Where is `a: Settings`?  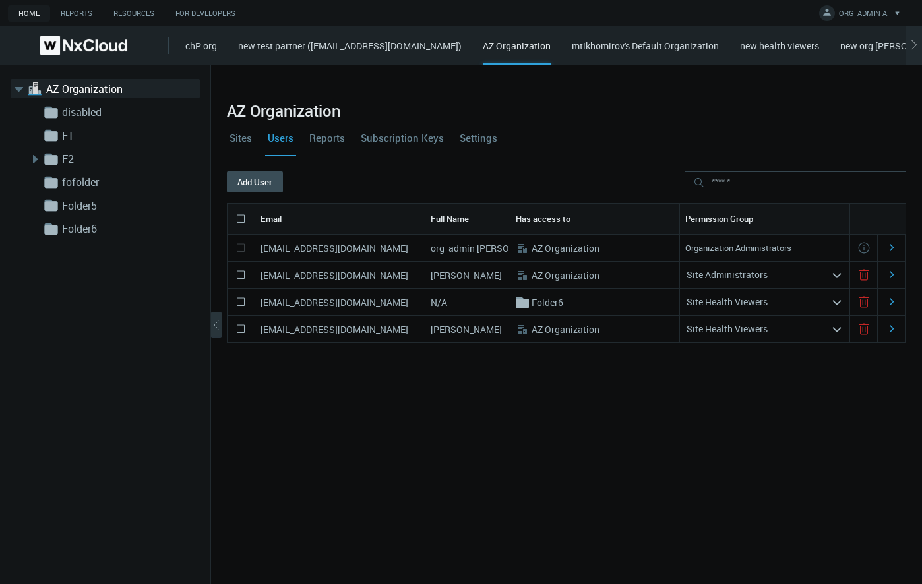
a: Settings is located at coordinates (478, 138).